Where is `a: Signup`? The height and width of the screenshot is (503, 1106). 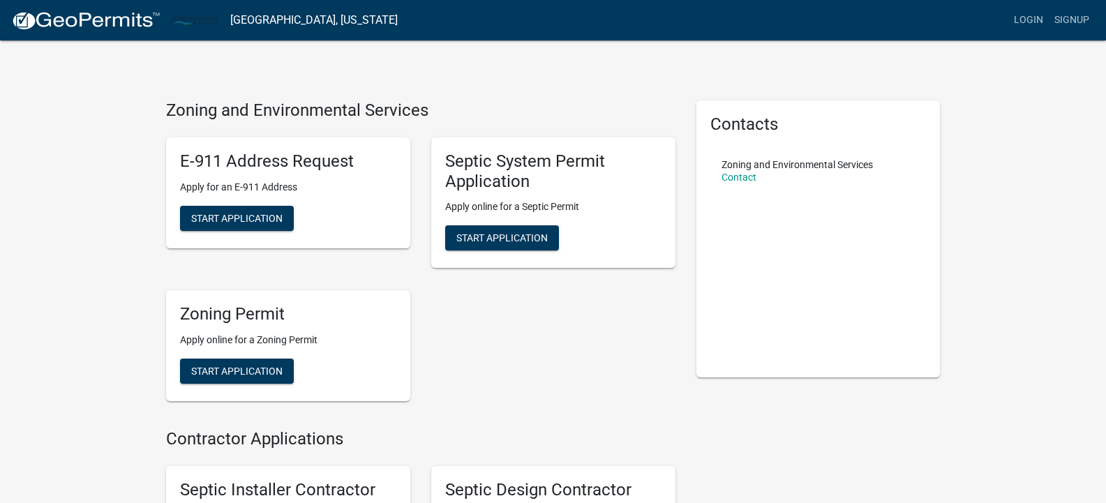 a: Signup is located at coordinates (1071, 20).